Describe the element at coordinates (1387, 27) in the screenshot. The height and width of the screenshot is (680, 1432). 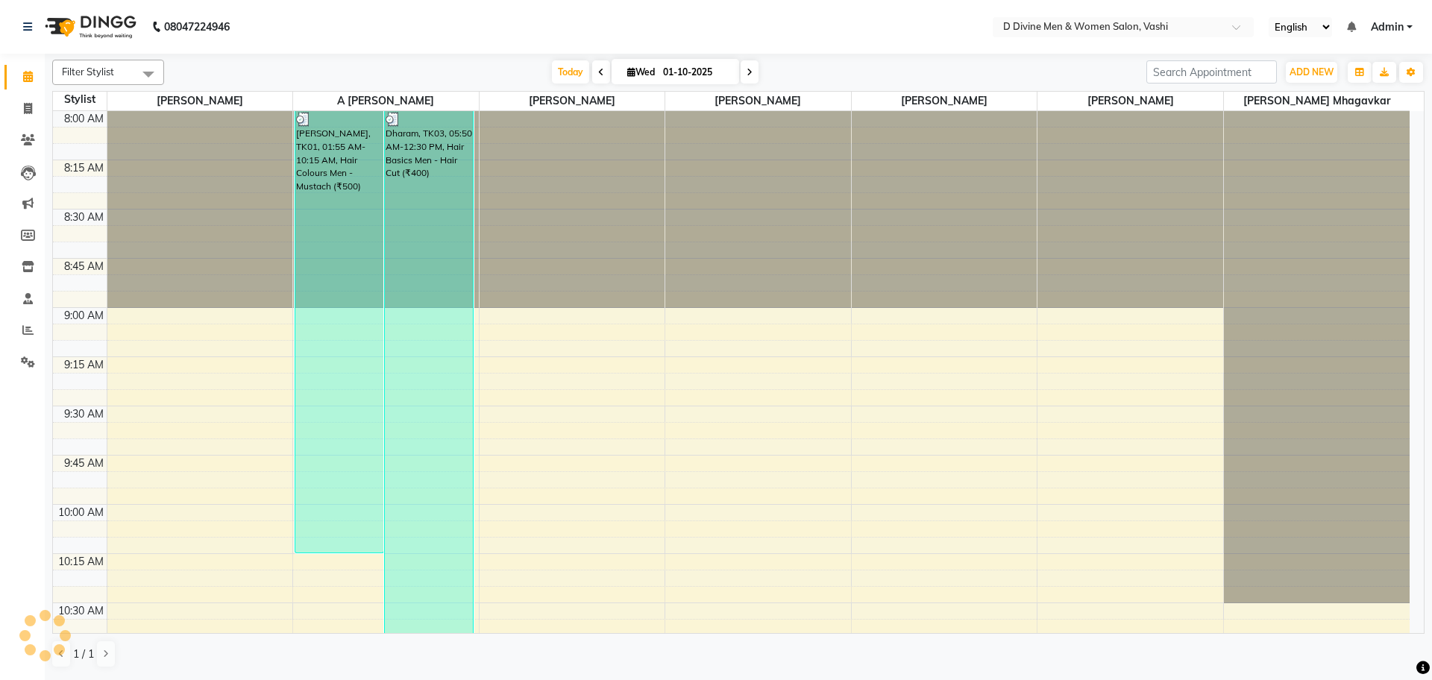
I see `span: Admin` at that location.